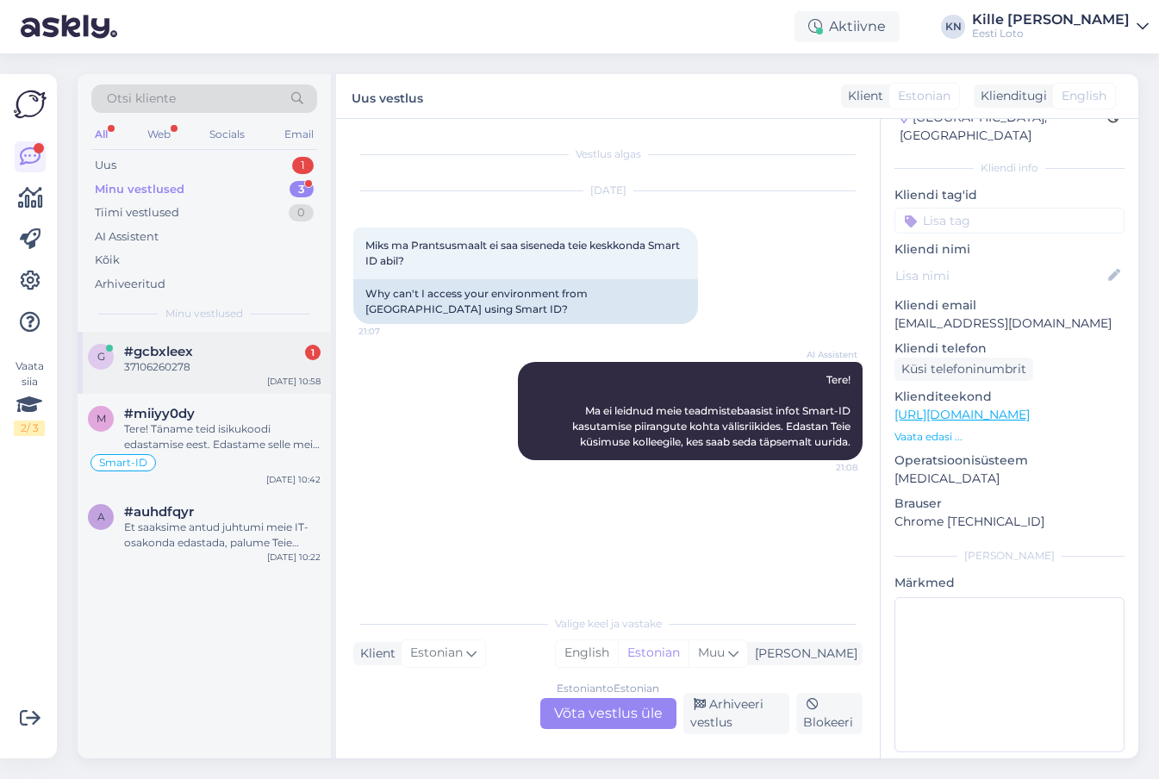 This screenshot has width=1159, height=779. I want to click on div: Klienditugi, so click(1010, 96).